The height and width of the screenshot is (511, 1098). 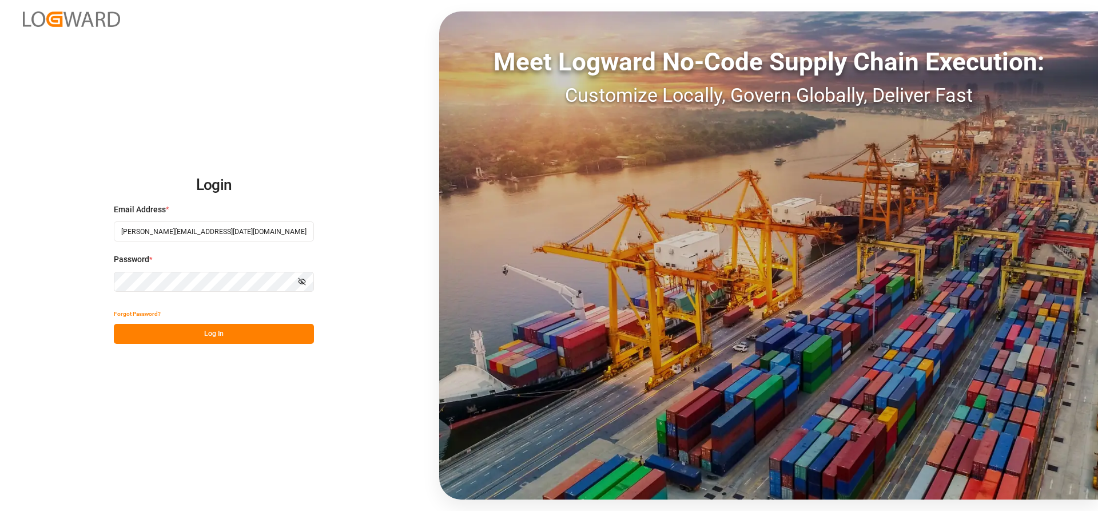 I want to click on div: Customize Locally, Govern Globally, Deliver Fast, so click(x=769, y=95).